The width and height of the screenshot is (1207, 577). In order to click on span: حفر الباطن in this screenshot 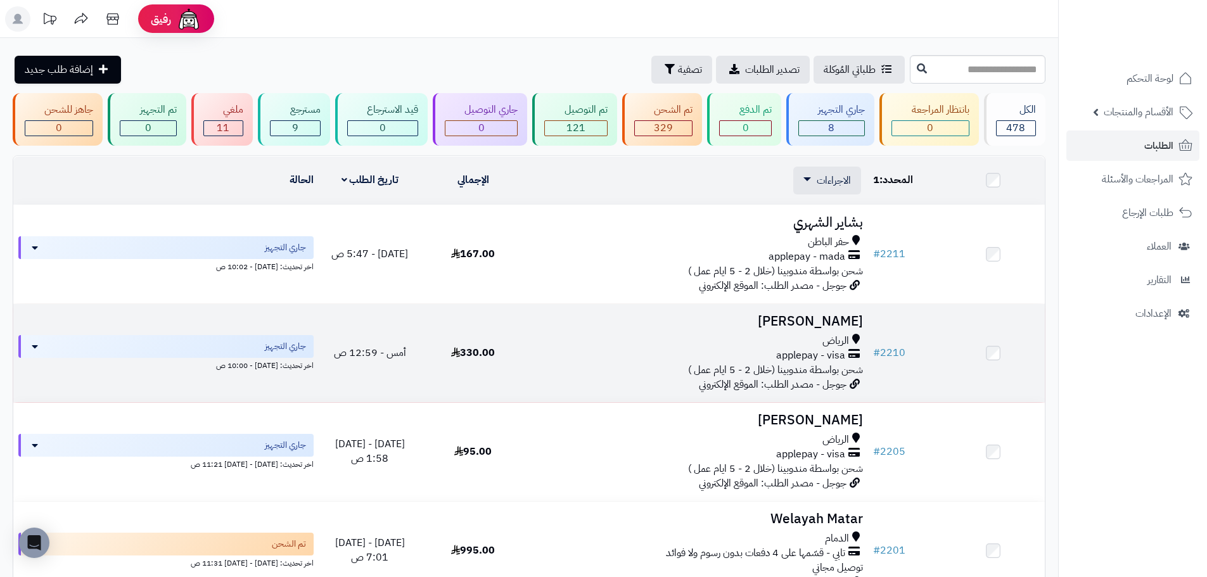, I will do `click(828, 242)`.